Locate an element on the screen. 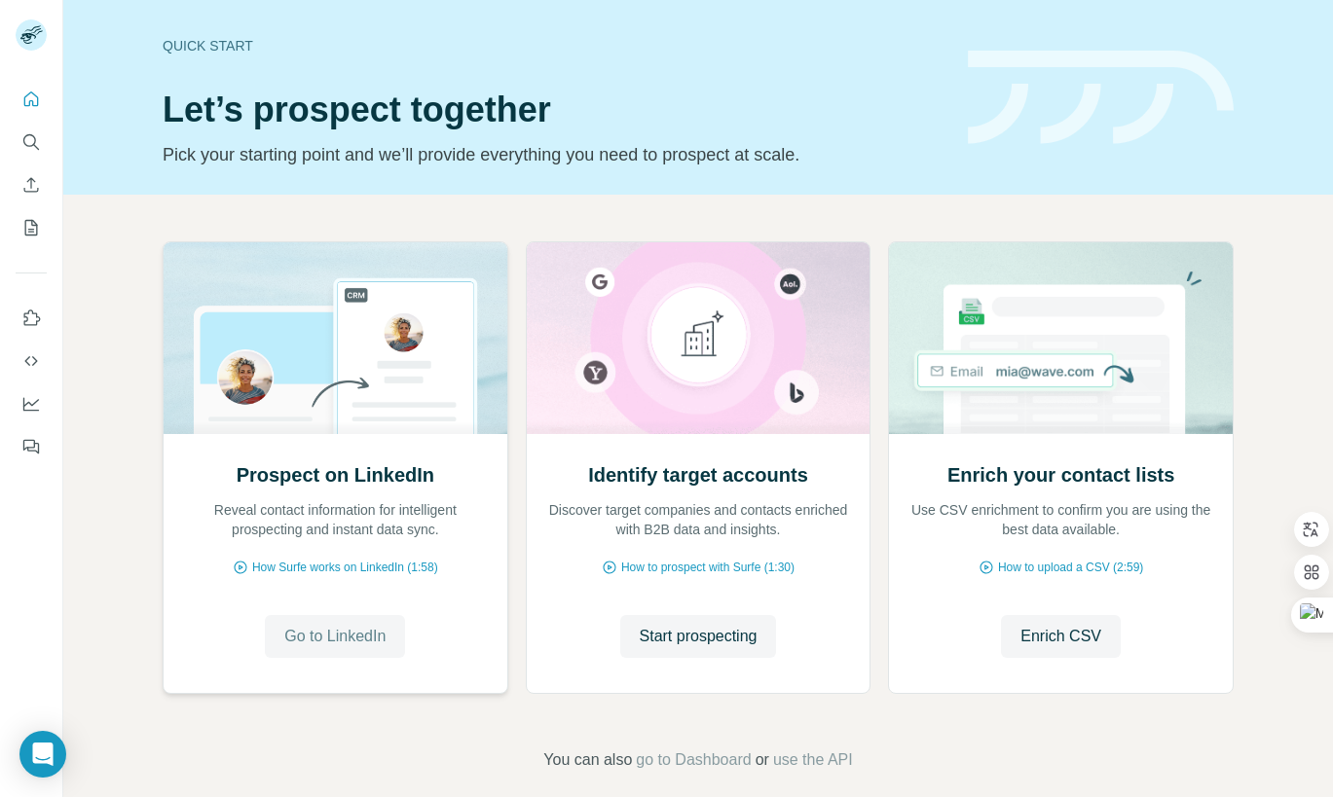 This screenshot has width=1333, height=797. span: use the API is located at coordinates (813, 760).